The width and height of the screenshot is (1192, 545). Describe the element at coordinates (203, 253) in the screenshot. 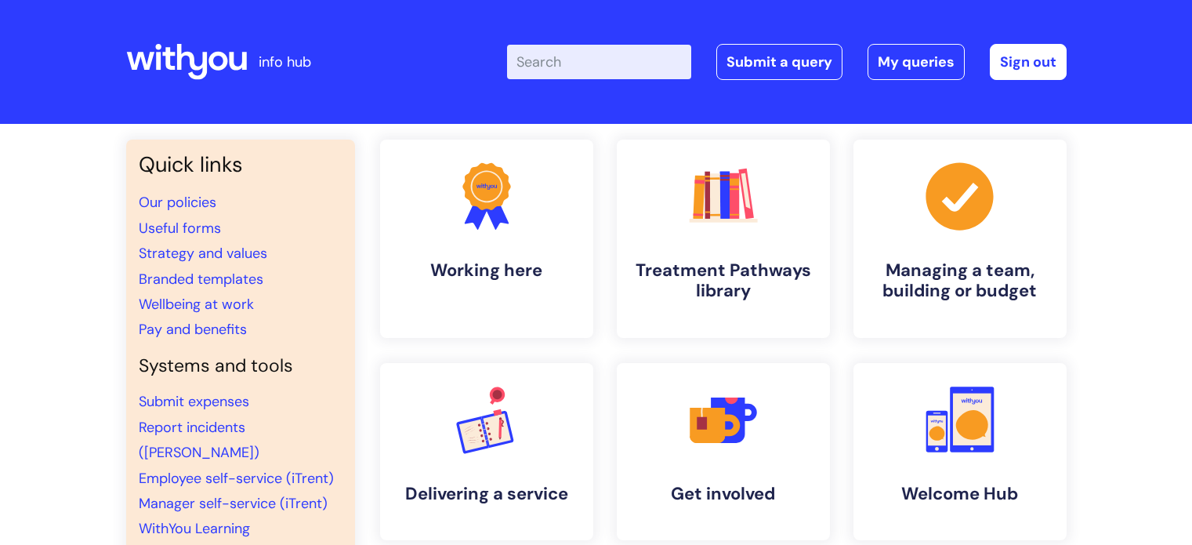

I see `a: Strategy and values` at that location.